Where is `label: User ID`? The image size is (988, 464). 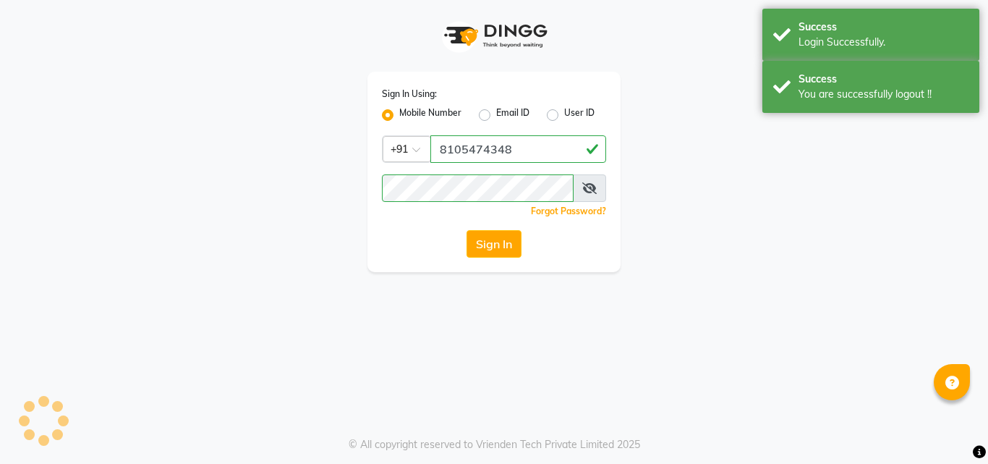
label: User ID is located at coordinates (580, 115).